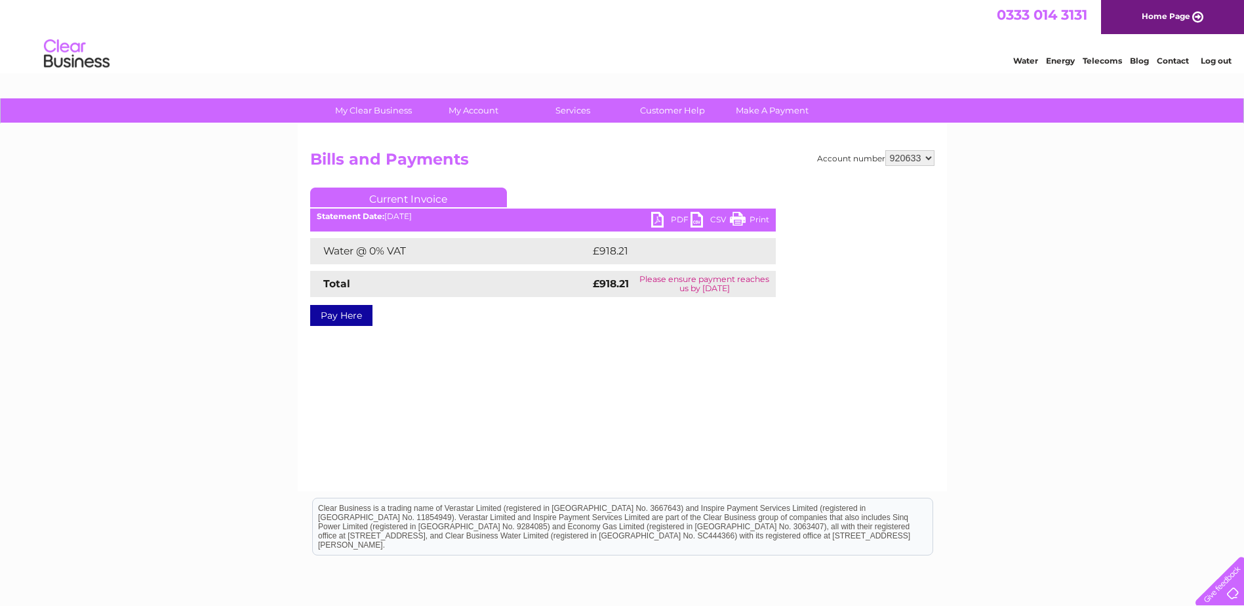  What do you see at coordinates (1060, 60) in the screenshot?
I see `a: Energy` at bounding box center [1060, 60].